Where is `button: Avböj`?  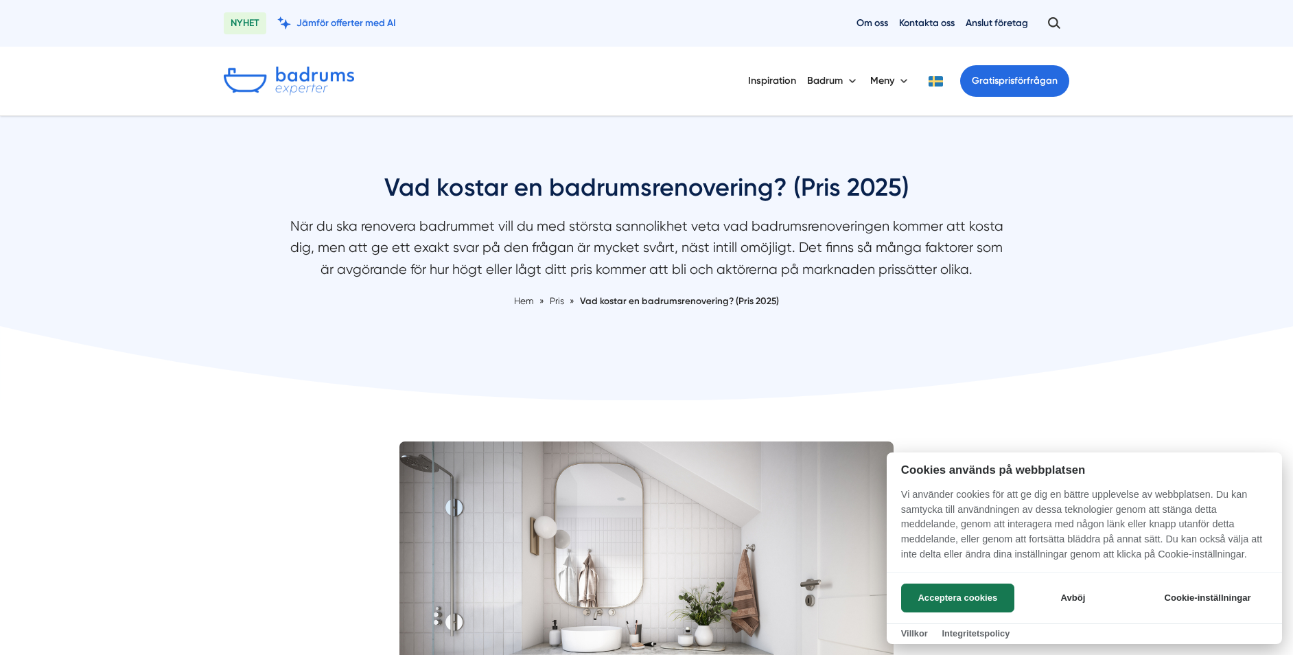
button: Avböj is located at coordinates (1073, 598).